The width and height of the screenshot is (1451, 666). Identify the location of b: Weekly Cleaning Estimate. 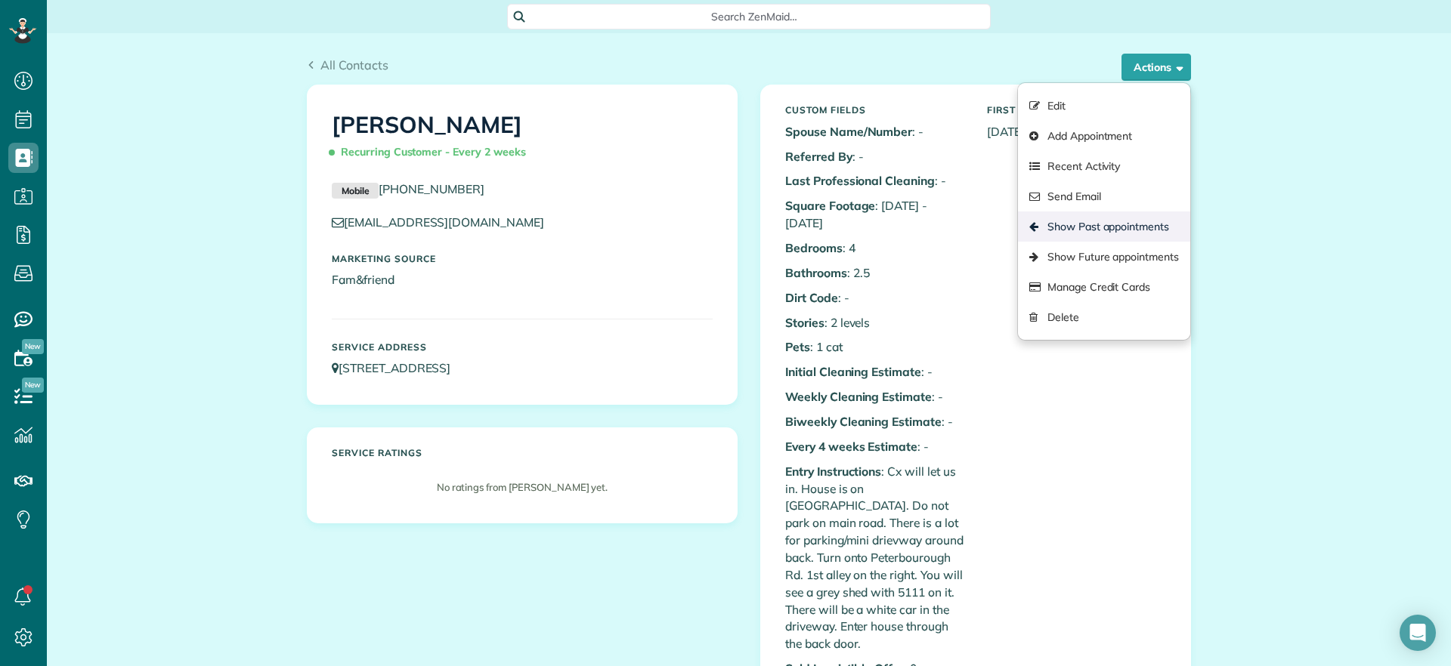
(858, 397).